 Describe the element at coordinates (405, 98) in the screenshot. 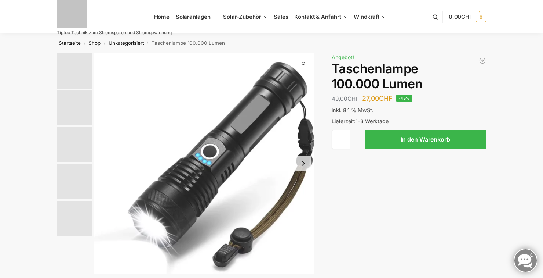

I see `span: -45%` at that location.